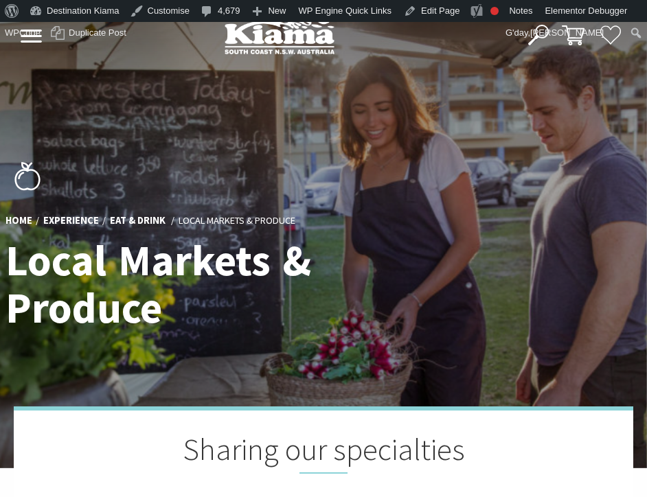  Describe the element at coordinates (279, 35) in the screenshot. I see `img: Kiama Logo` at that location.